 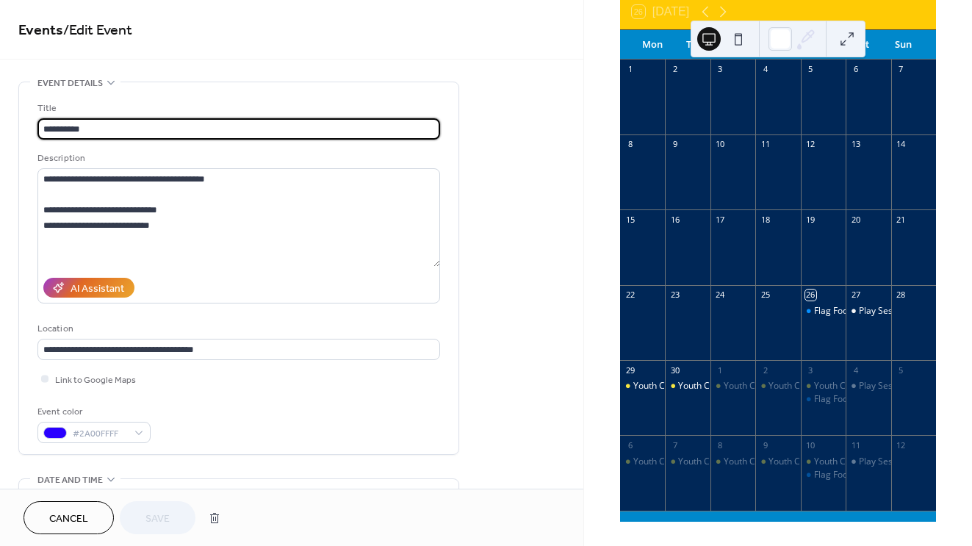 What do you see at coordinates (40, 30) in the screenshot?
I see `a: Events` at bounding box center [40, 30].